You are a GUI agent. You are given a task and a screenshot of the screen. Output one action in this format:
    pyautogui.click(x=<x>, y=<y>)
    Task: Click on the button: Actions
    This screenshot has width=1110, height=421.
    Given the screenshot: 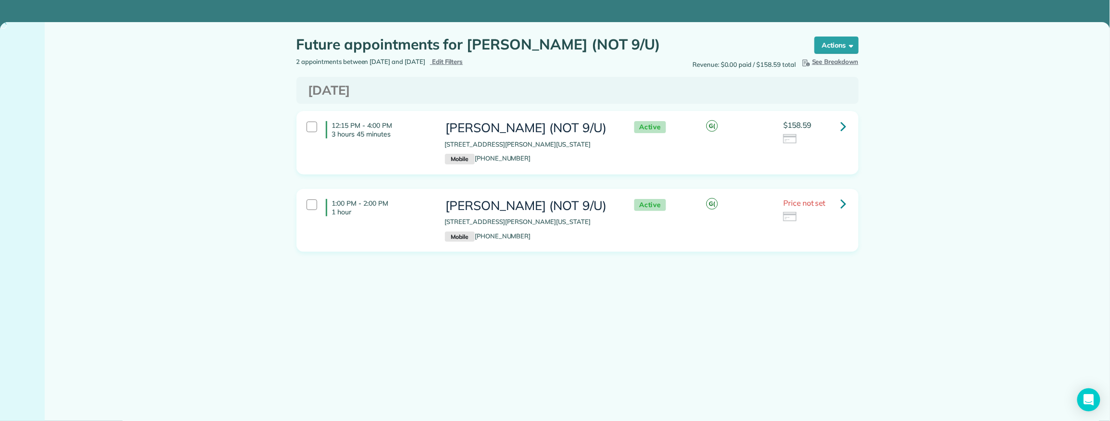 What is the action you would take?
    pyautogui.click(x=837, y=45)
    